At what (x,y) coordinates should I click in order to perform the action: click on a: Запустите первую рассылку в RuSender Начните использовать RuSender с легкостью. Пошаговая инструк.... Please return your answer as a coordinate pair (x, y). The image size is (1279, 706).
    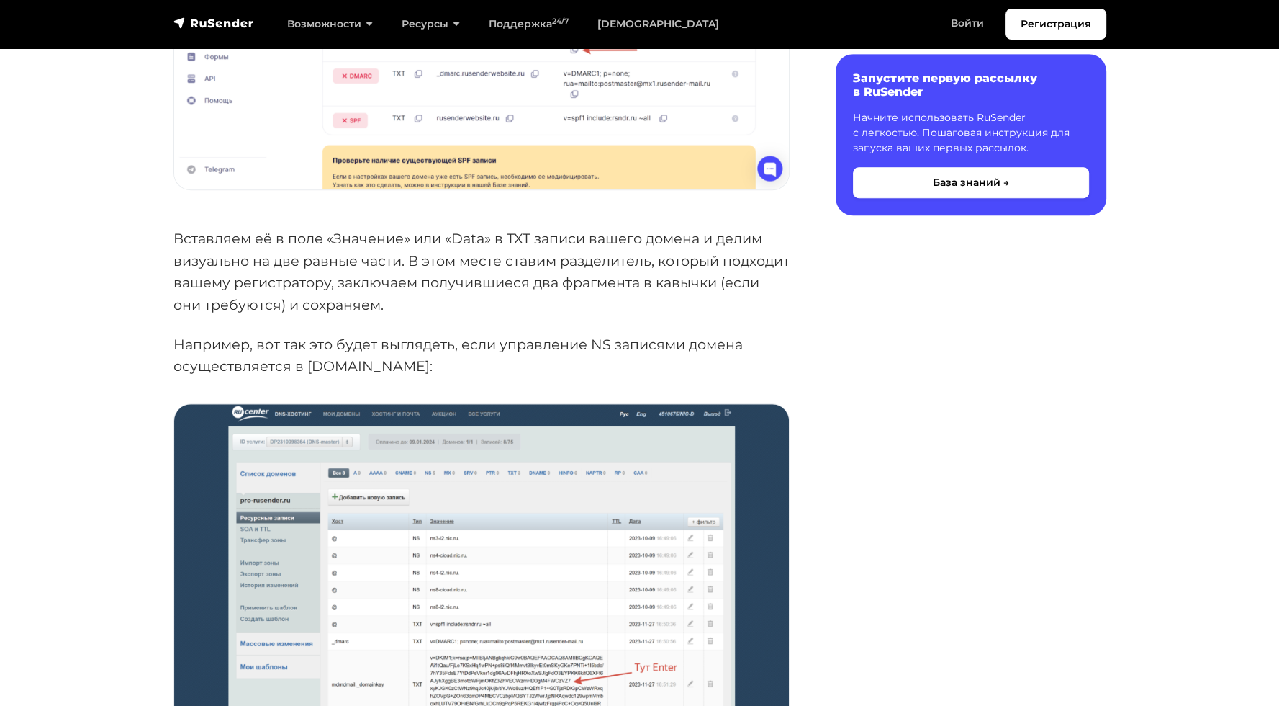
    Looking at the image, I should click on (971, 135).